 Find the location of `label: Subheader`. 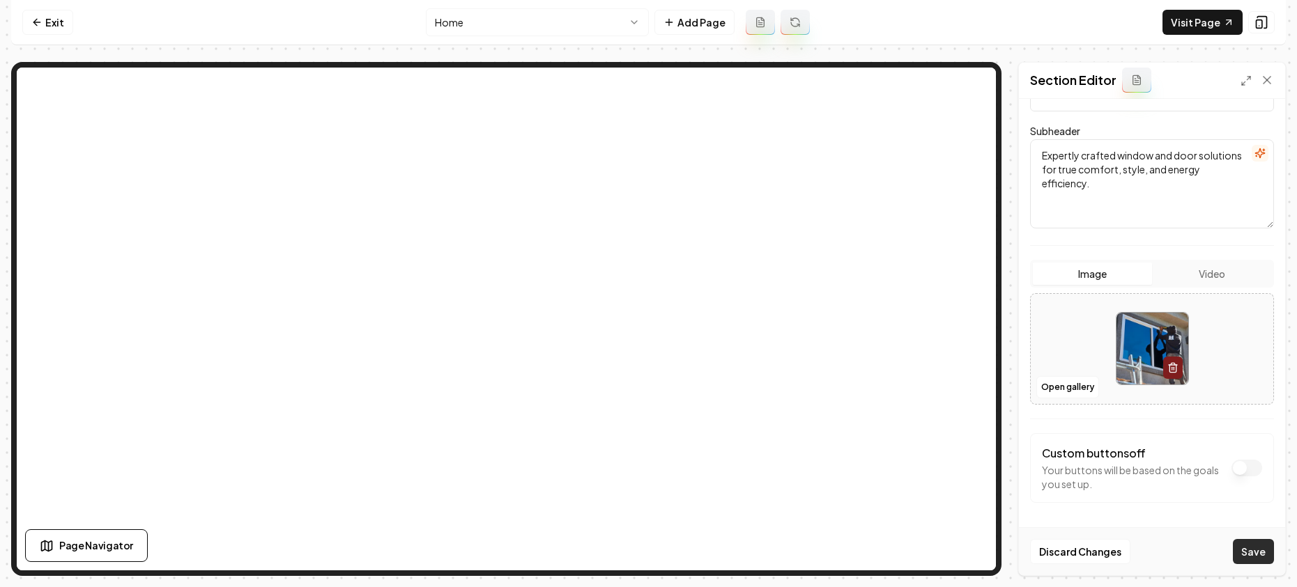

label: Subheader is located at coordinates (1055, 131).